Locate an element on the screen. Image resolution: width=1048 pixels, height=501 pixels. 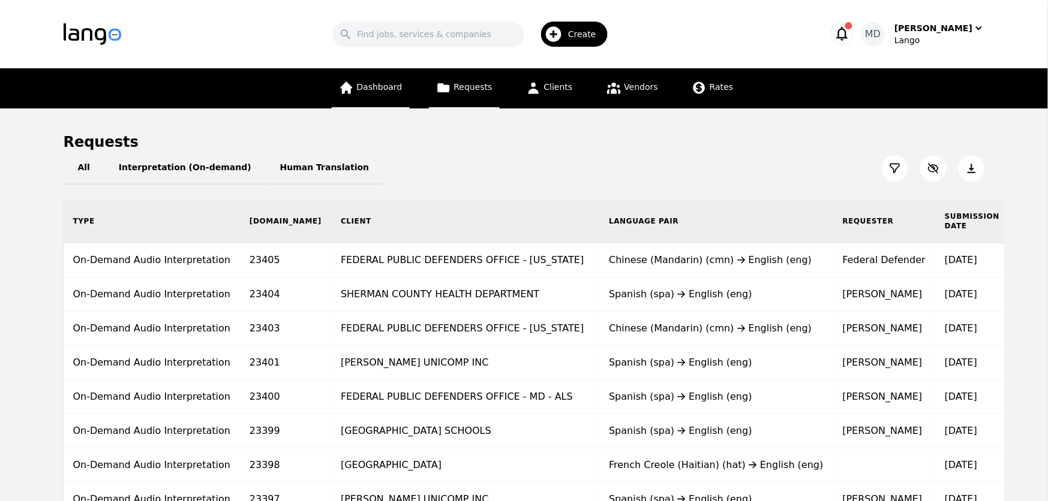
div: French Creole (Haitian) (hat) English (eng) is located at coordinates (716, 466).